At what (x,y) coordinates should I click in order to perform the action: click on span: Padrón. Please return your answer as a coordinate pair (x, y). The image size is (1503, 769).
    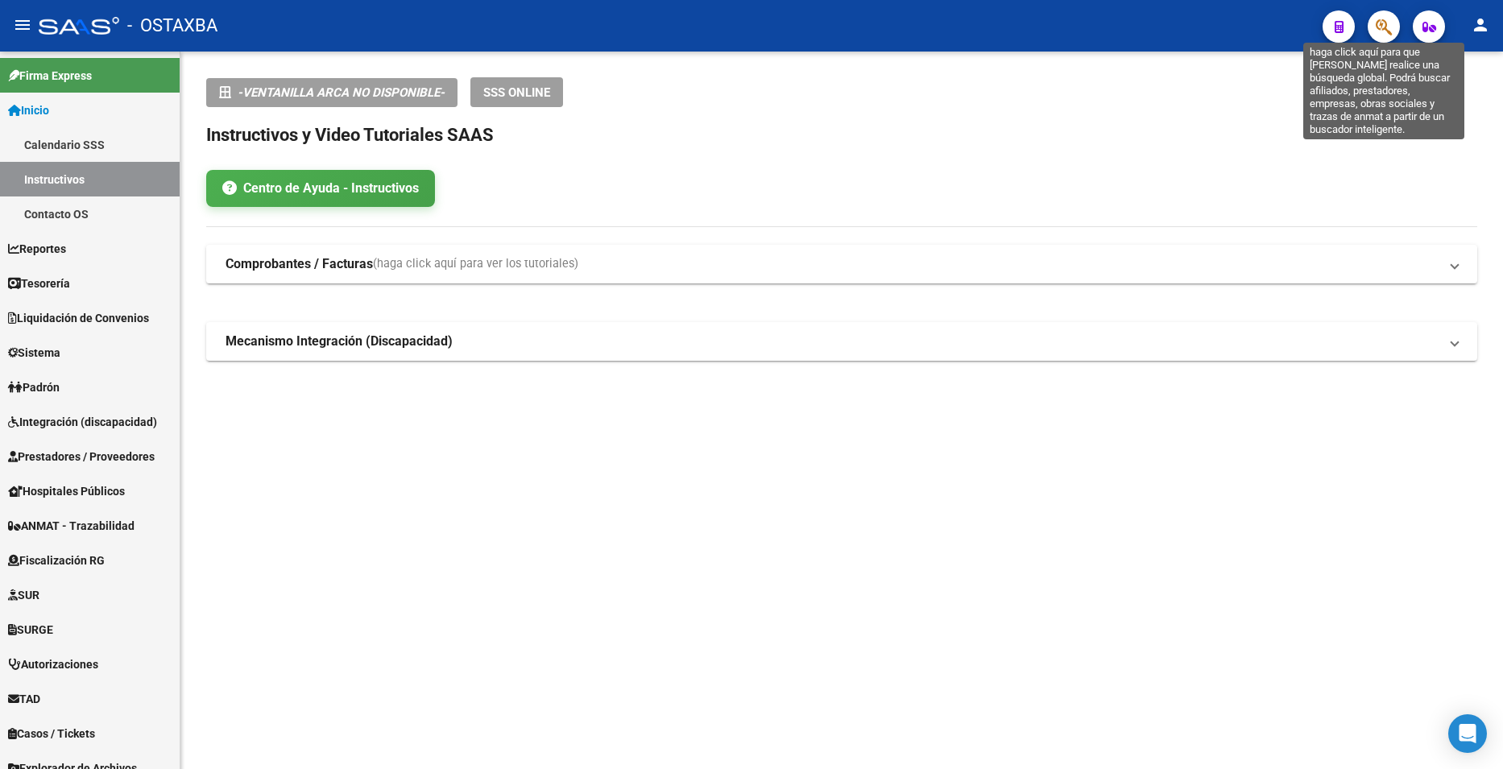
    Looking at the image, I should click on (34, 387).